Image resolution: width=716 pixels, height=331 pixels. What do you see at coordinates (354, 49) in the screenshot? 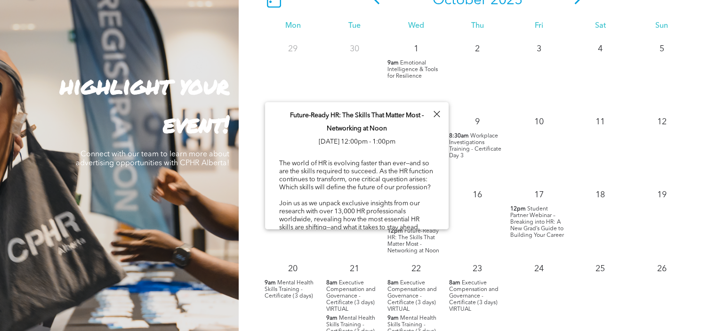
I see `p: 30` at bounding box center [354, 49].